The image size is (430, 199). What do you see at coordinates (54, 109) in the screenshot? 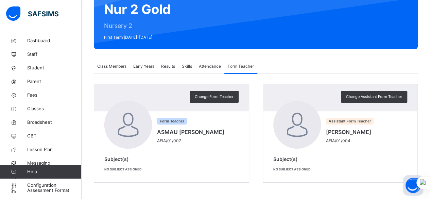
I see `span: Classes` at bounding box center [54, 109].